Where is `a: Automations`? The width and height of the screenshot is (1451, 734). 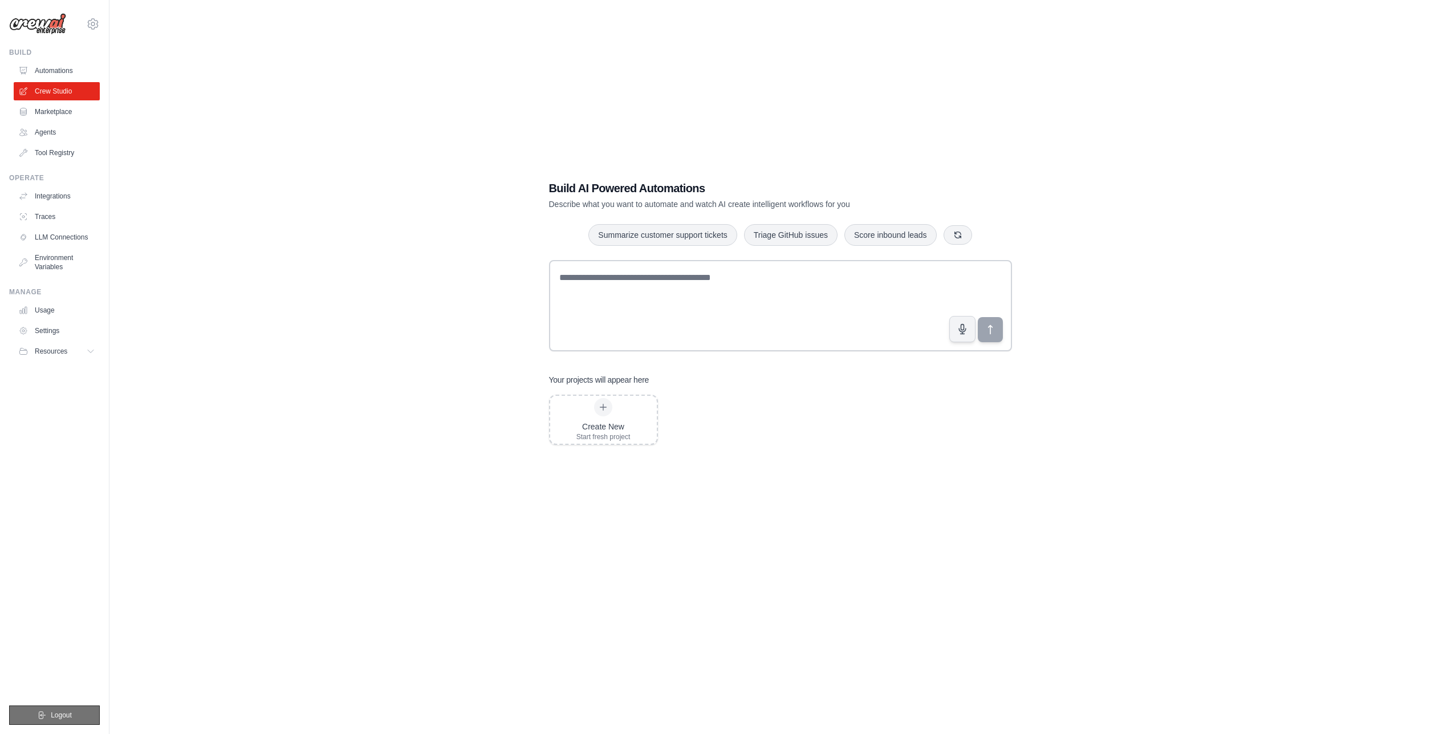
a: Automations is located at coordinates (56, 71).